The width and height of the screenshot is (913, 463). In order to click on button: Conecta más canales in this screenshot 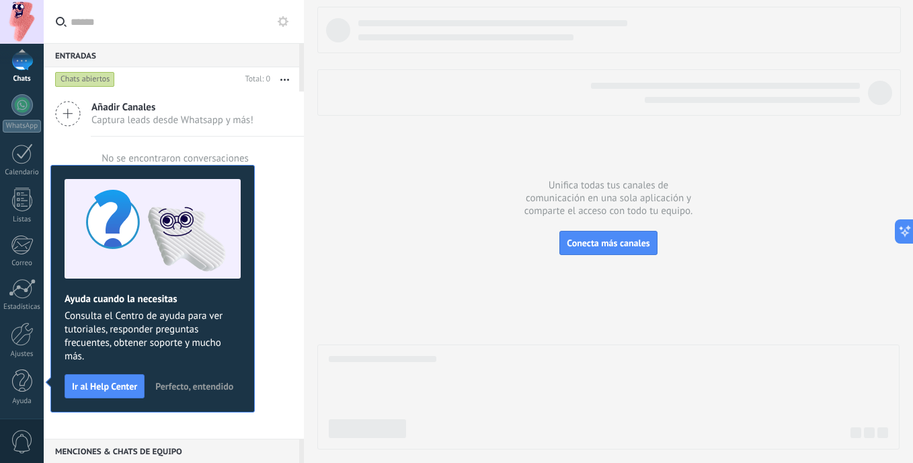, I will do `click(608, 243)`.